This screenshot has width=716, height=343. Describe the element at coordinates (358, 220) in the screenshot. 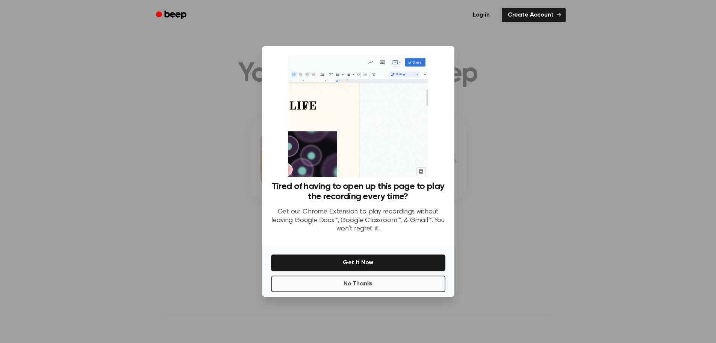

I see `p: Get our Chrome Extension to play recordings without leaving Google Docs™, Google Classroom™, & Gm...` at that location.